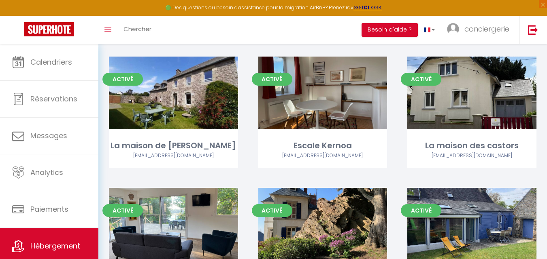  I want to click on span: Paiements, so click(49, 209).